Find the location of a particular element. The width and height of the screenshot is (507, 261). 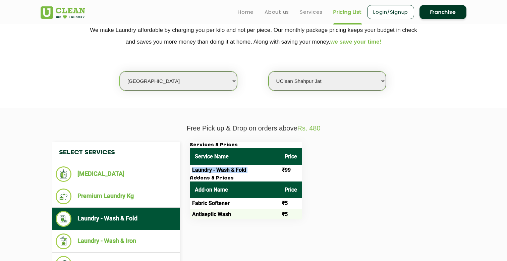

p: Free Pick up & Drop on orders above is located at coordinates (254, 128).